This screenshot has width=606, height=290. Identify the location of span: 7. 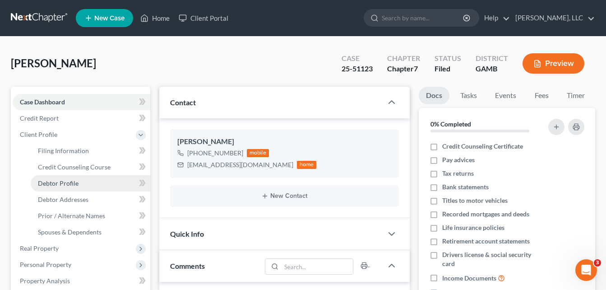
(415, 68).